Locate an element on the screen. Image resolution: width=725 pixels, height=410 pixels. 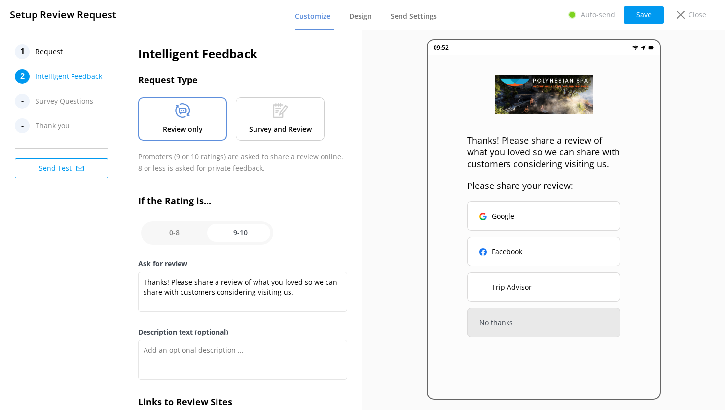
h2: Intelligent Feedback is located at coordinates (243, 54).